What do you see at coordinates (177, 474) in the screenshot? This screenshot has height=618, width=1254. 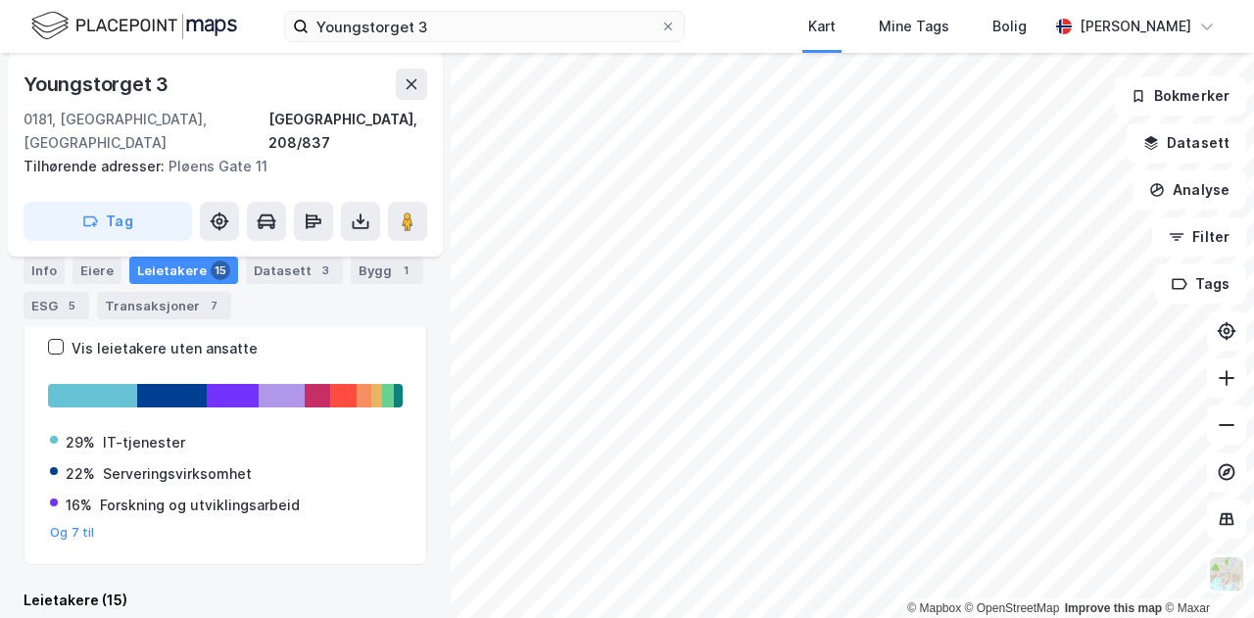 I see `div: Serveringsvirksomhet` at bounding box center [177, 474].